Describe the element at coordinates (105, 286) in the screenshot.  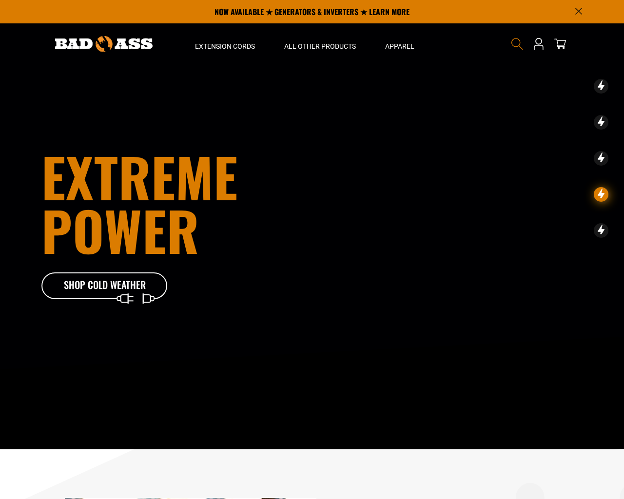
I see `a: Shop Cold Weather` at that location.